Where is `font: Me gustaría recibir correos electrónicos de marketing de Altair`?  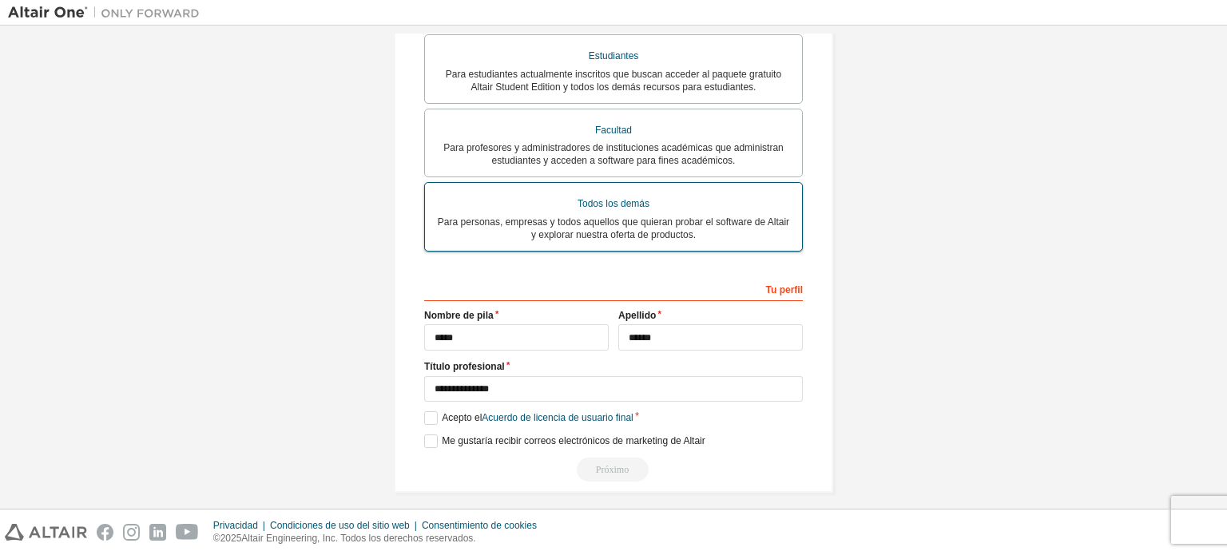 font: Me gustaría recibir correos electrónicos de marketing de Altair is located at coordinates (573, 441).